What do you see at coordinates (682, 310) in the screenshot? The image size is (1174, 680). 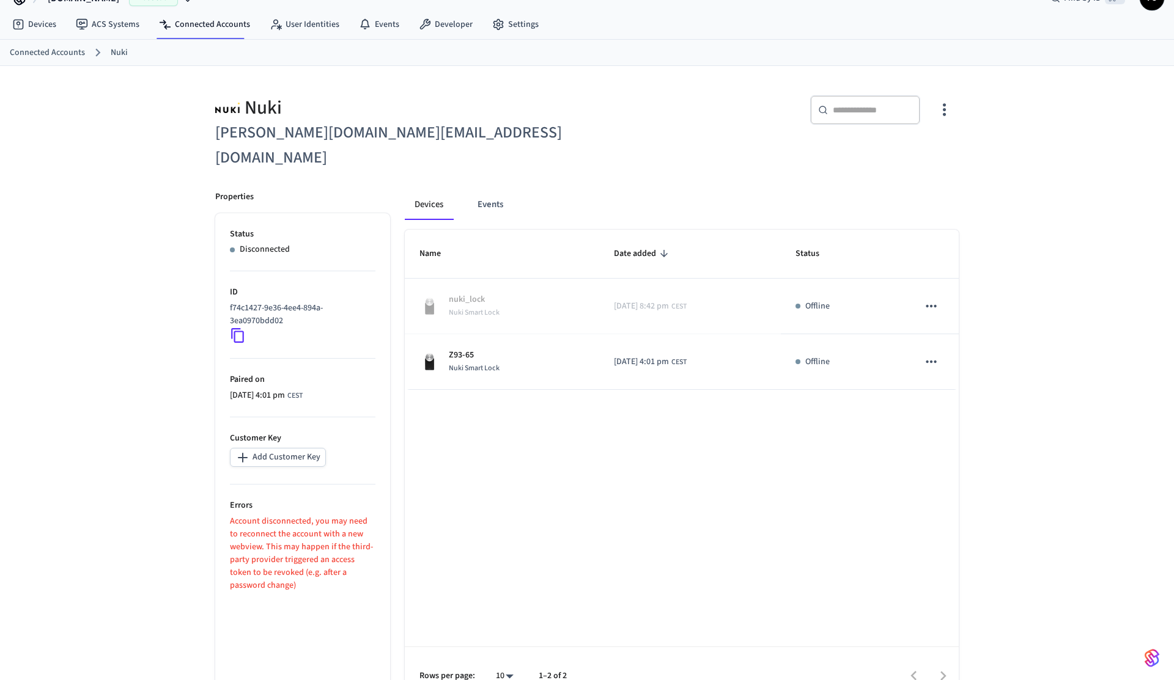 I see `table: sticky table` at bounding box center [682, 310].